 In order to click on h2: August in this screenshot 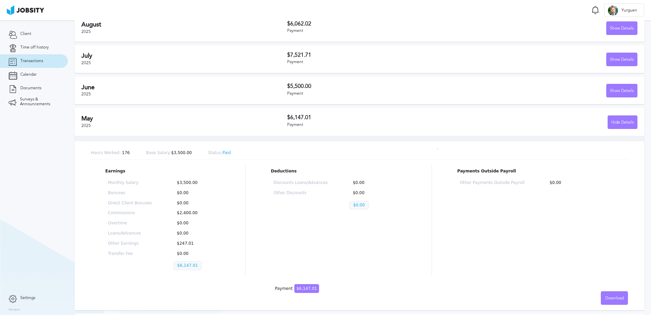, I will do `click(184, 24)`.